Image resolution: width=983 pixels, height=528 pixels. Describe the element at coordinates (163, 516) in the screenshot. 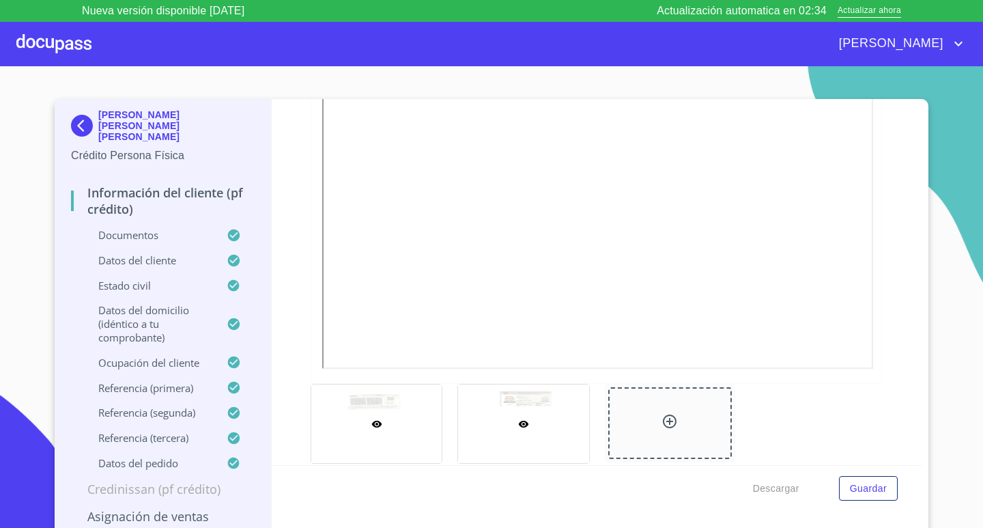

I see `p: Asignación de Ventas` at that location.